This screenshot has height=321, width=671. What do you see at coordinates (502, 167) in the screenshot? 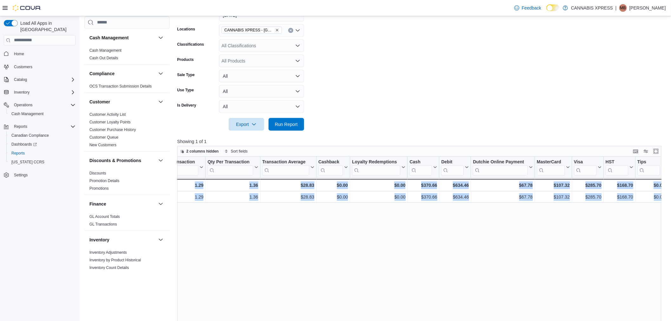
I see `button: Dutchie Online Payment` at bounding box center [502, 167].